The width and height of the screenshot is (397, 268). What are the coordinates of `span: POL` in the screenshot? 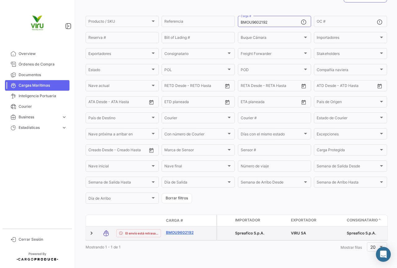 It's located at (196, 70).